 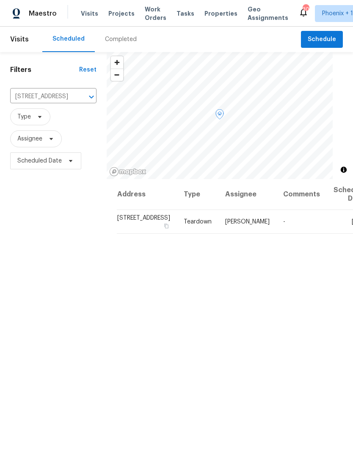 What do you see at coordinates (322, 39) in the screenshot?
I see `span: Schedule` at bounding box center [322, 39].